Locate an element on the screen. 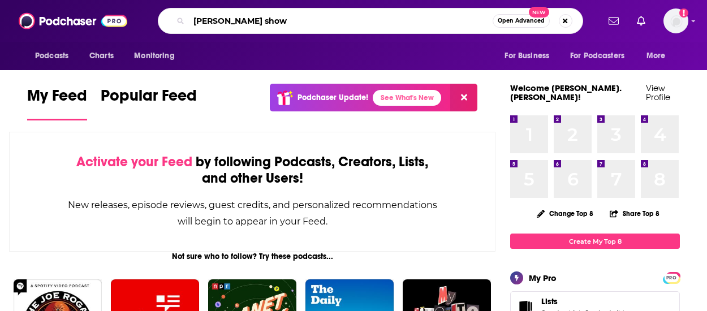  a: Create My Top 8 is located at coordinates (595, 241).